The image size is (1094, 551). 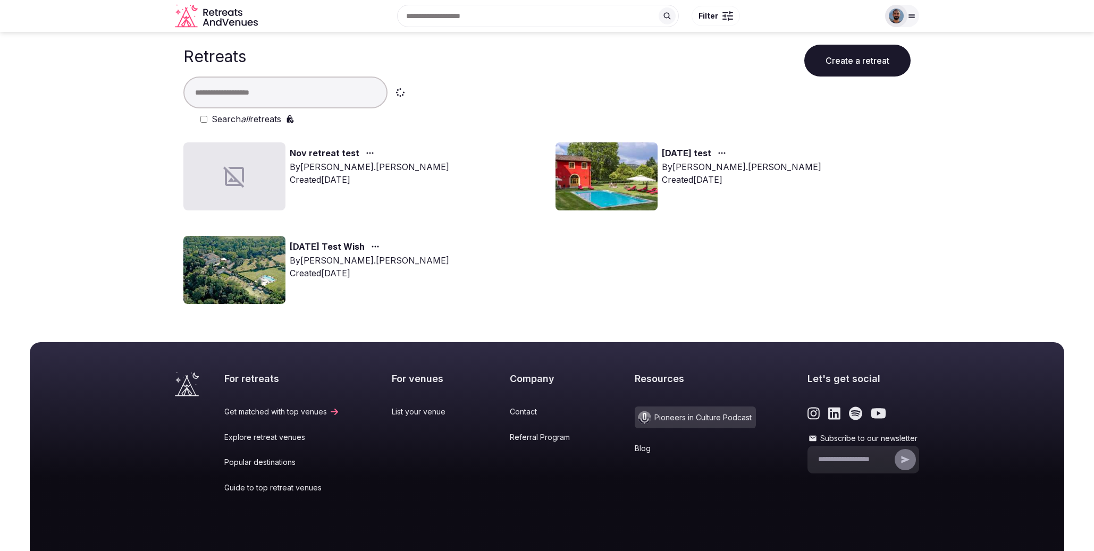 I want to click on a: Referral Program, so click(x=546, y=438).